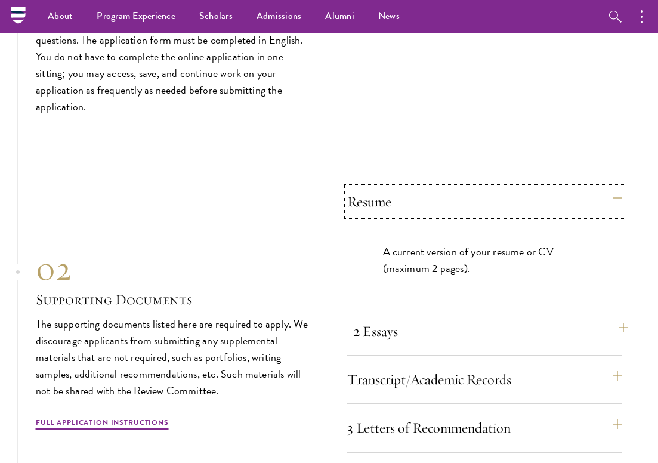 This screenshot has width=658, height=463. I want to click on div: 02, so click(174, 269).